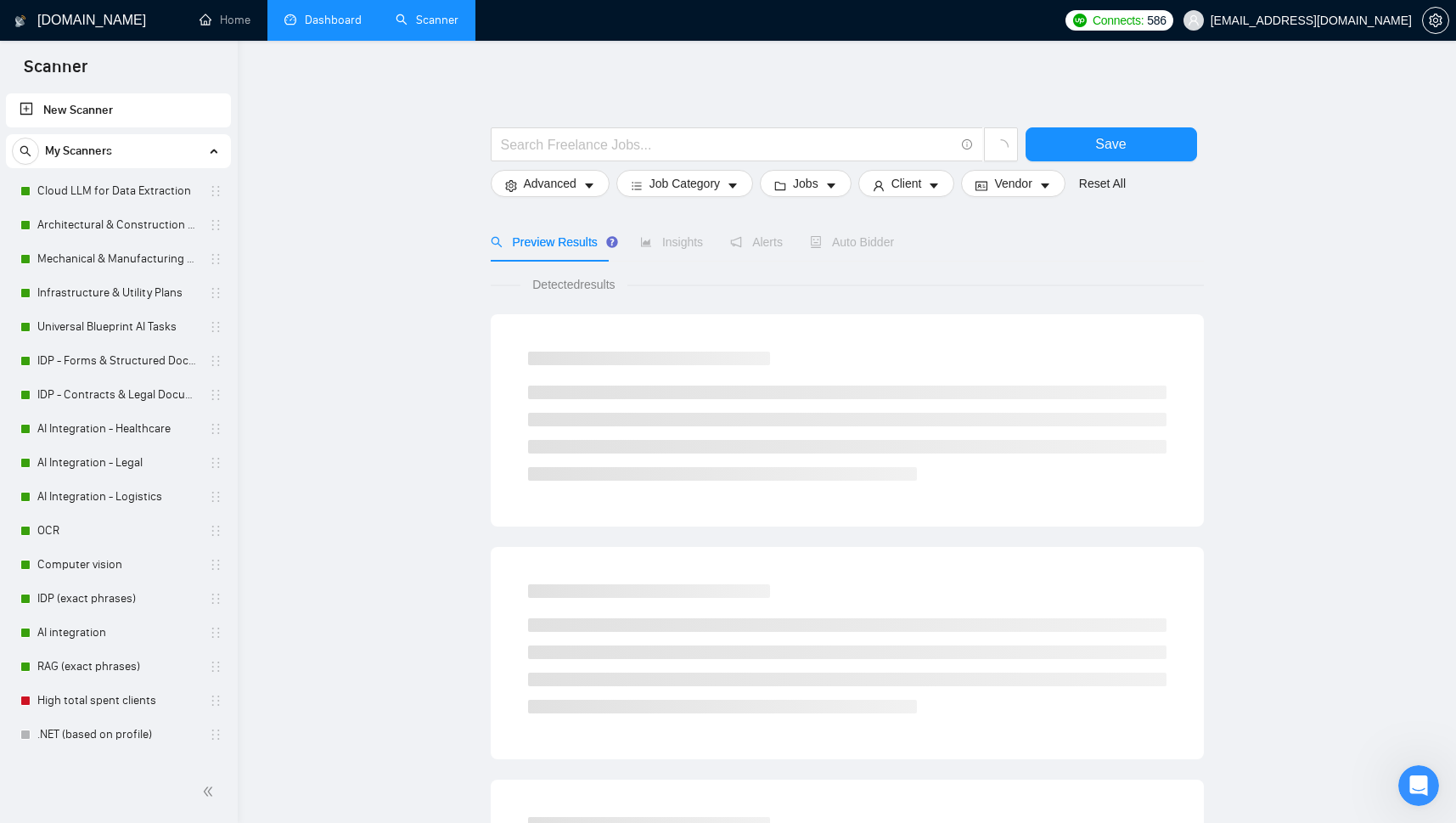 The image size is (1456, 823). What do you see at coordinates (967, 145) in the screenshot?
I see `span: info-circle` at bounding box center [967, 145].